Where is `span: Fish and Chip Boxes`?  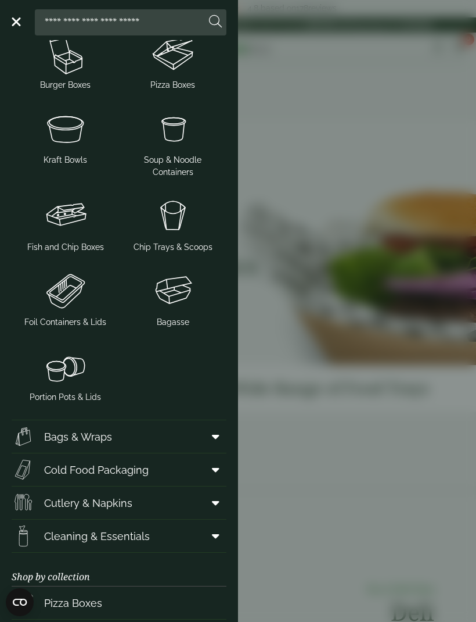 span: Fish and Chip Boxes is located at coordinates (66, 247).